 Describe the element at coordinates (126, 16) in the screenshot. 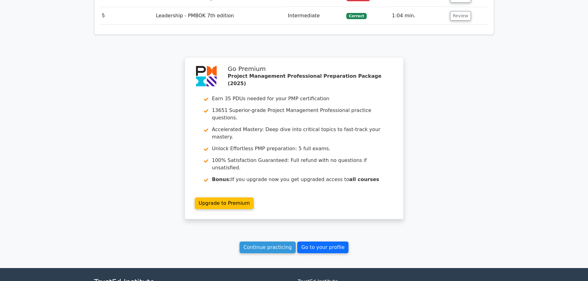

I see `td: 5` at that location.